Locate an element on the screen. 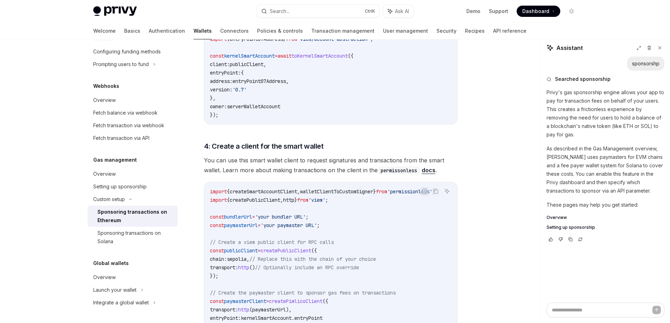 This screenshot has width=670, height=323. span: paymasterClient is located at coordinates (245, 301).